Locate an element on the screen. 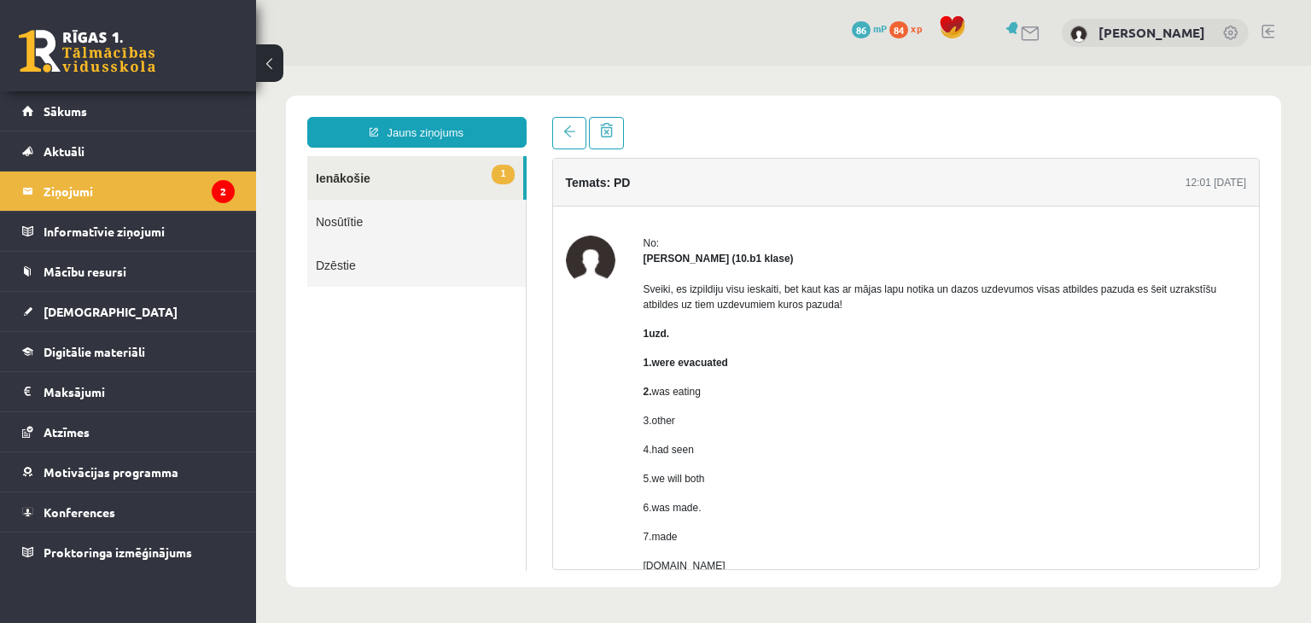  a: Sākums is located at coordinates (128, 111).